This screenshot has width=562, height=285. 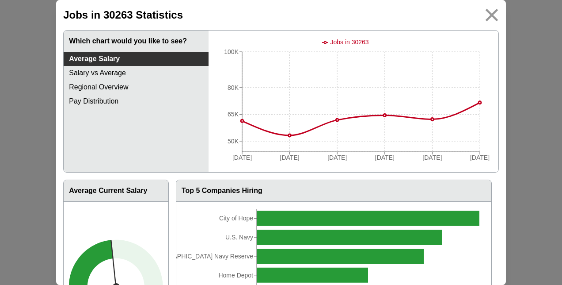 What do you see at coordinates (136, 87) in the screenshot?
I see `a: Regional Overview` at bounding box center [136, 87].